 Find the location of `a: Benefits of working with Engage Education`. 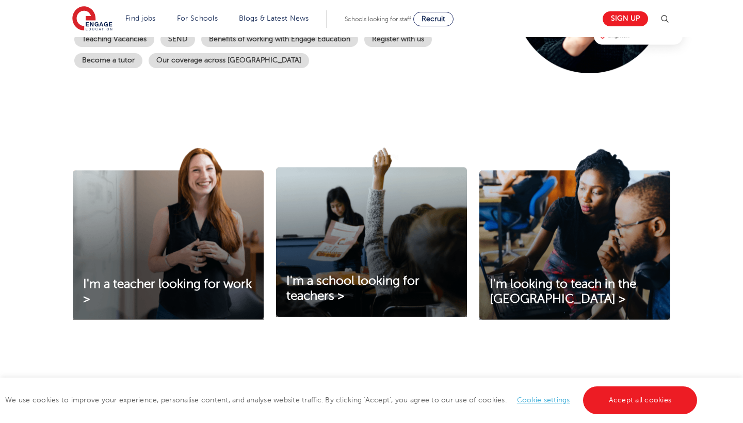

a: Benefits of working with Engage Education is located at coordinates (280, 39).